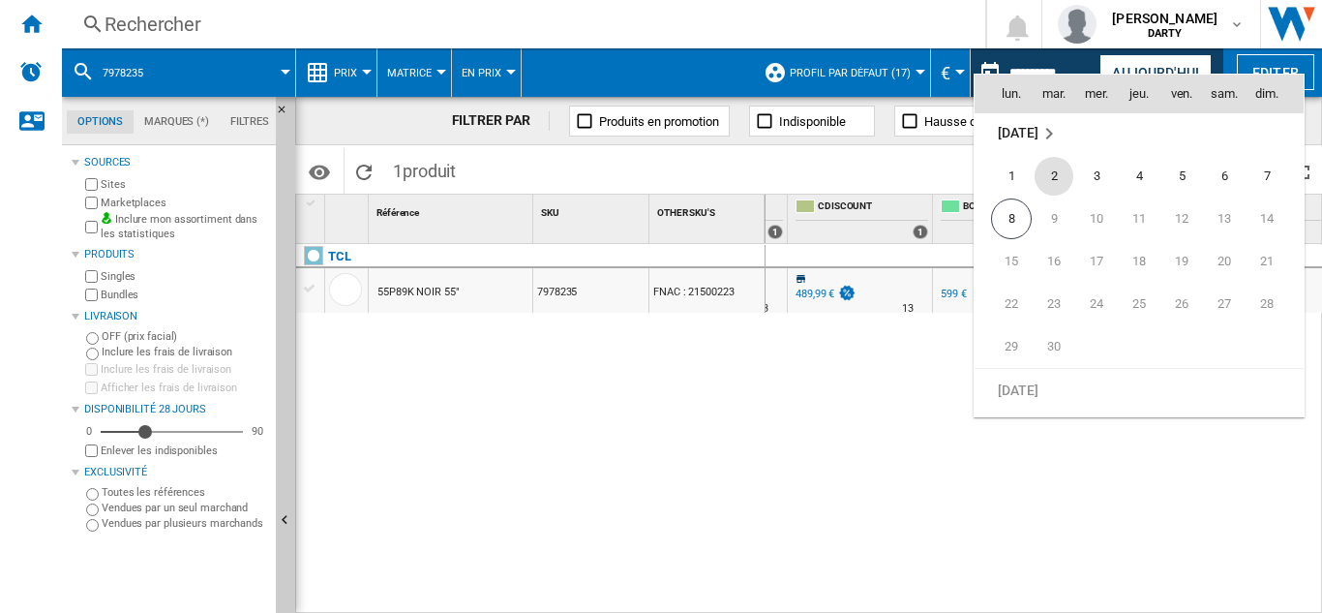 This screenshot has width=1322, height=613. What do you see at coordinates (1224, 304) in the screenshot?
I see `td: Saturday September 27 2025` at bounding box center [1224, 304].